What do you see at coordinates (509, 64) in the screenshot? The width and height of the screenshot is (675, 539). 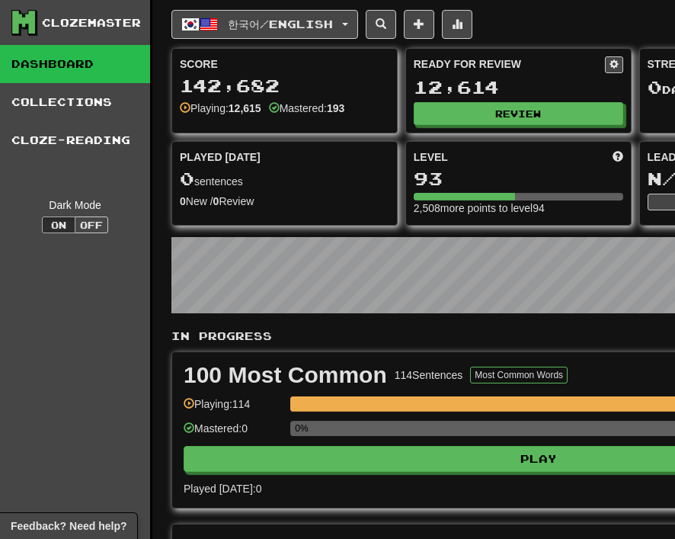 I see `div: Ready for Review` at bounding box center [509, 64].